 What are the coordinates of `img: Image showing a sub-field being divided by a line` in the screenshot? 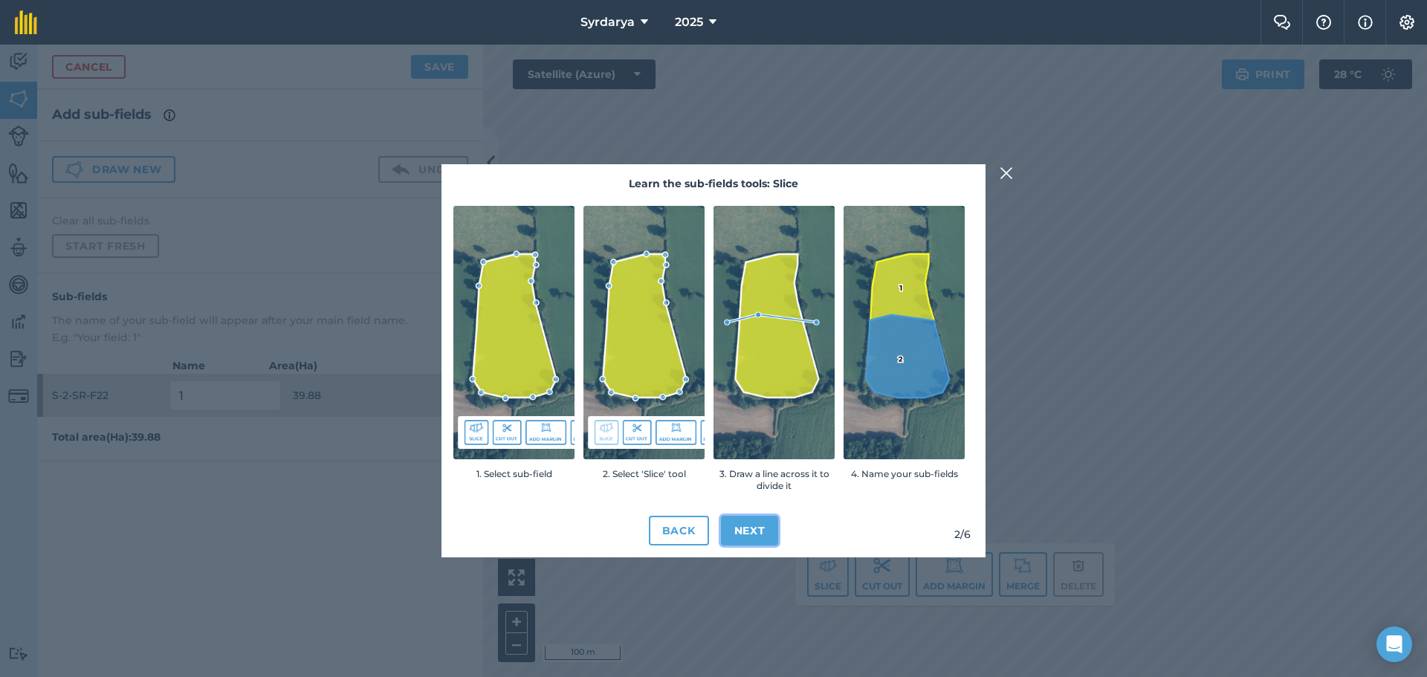 It's located at (774, 333).